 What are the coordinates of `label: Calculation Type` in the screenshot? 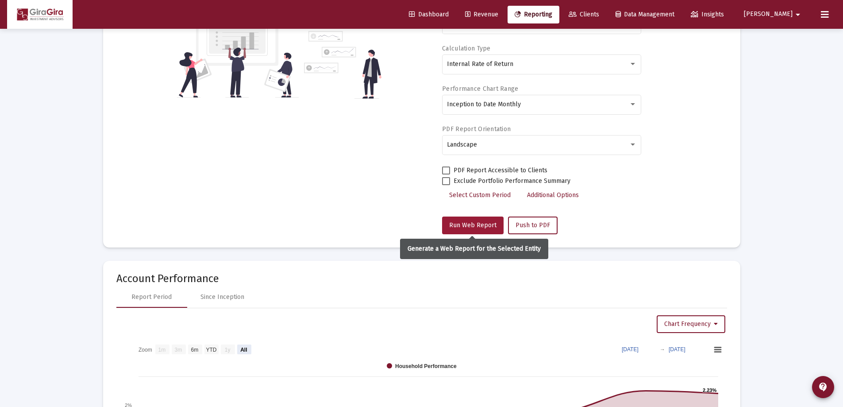 It's located at (466, 48).